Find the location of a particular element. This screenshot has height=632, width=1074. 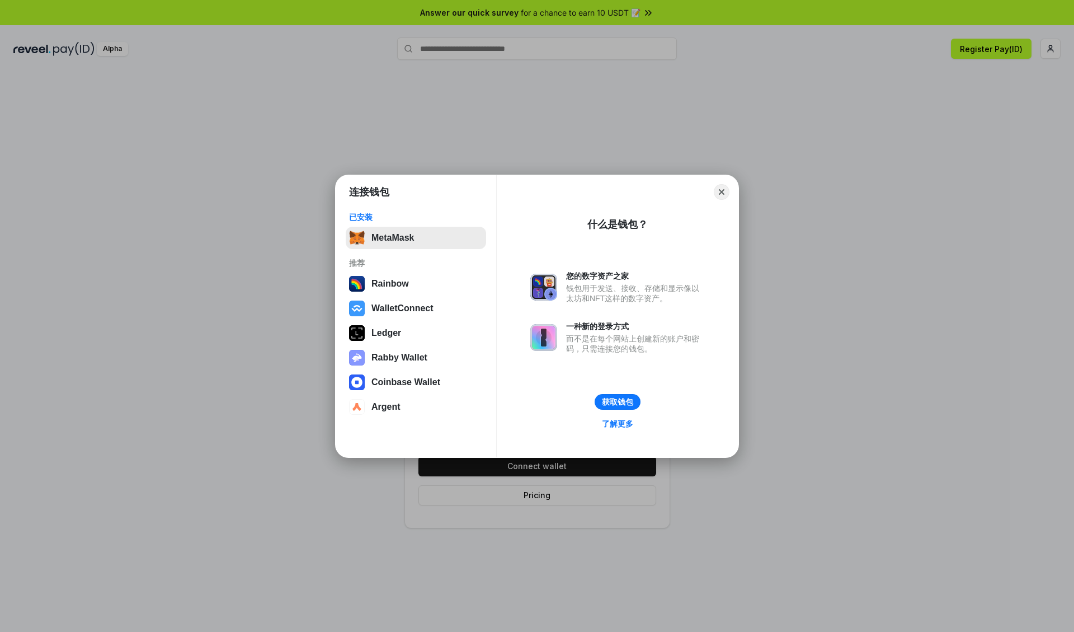

div: Rainbow is located at coordinates (390, 284).